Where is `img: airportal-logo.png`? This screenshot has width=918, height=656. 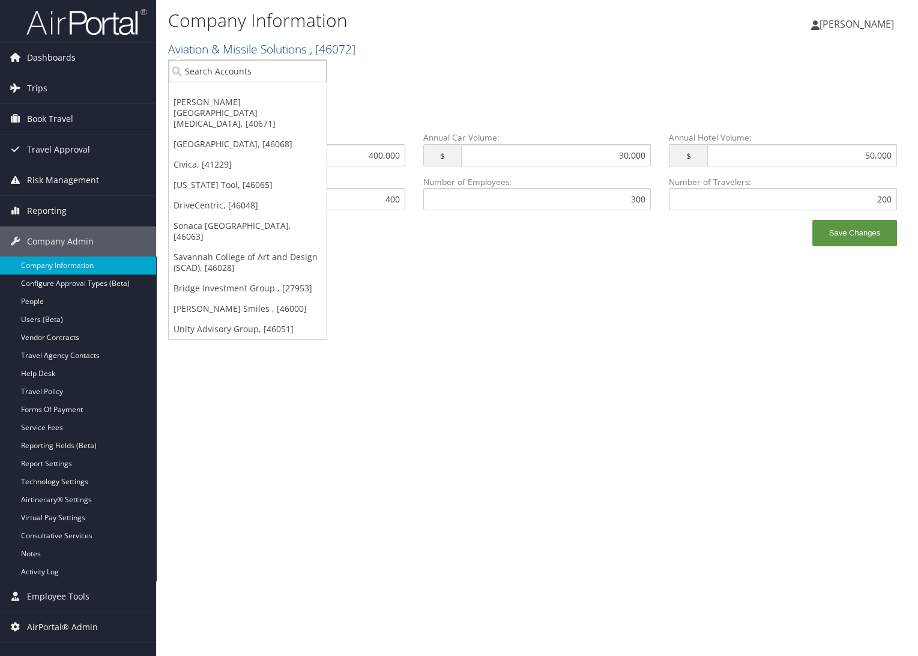 img: airportal-logo.png is located at coordinates (86, 22).